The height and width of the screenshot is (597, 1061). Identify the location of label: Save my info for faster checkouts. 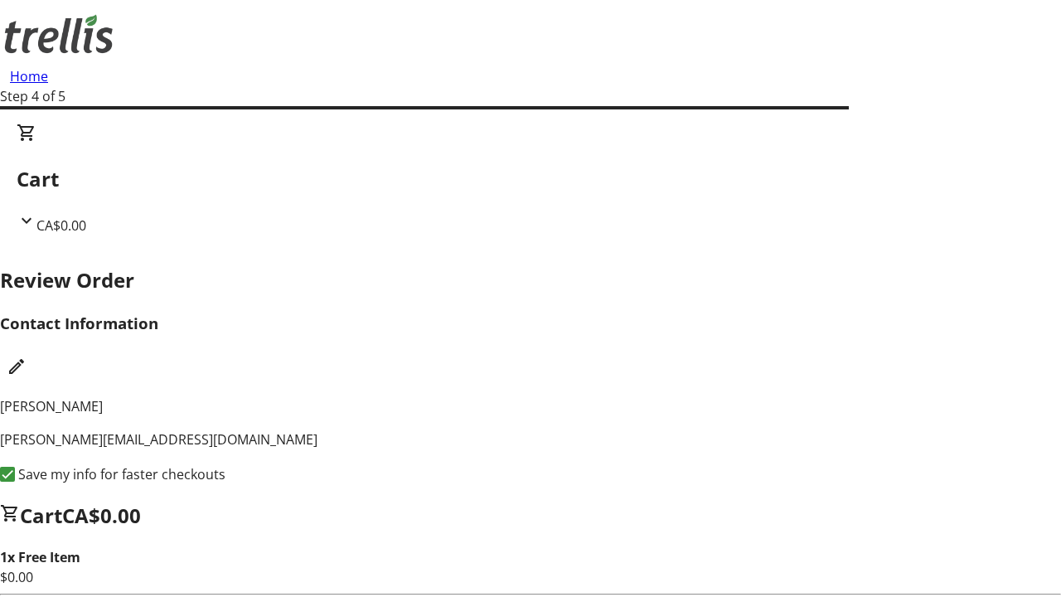
(120, 474).